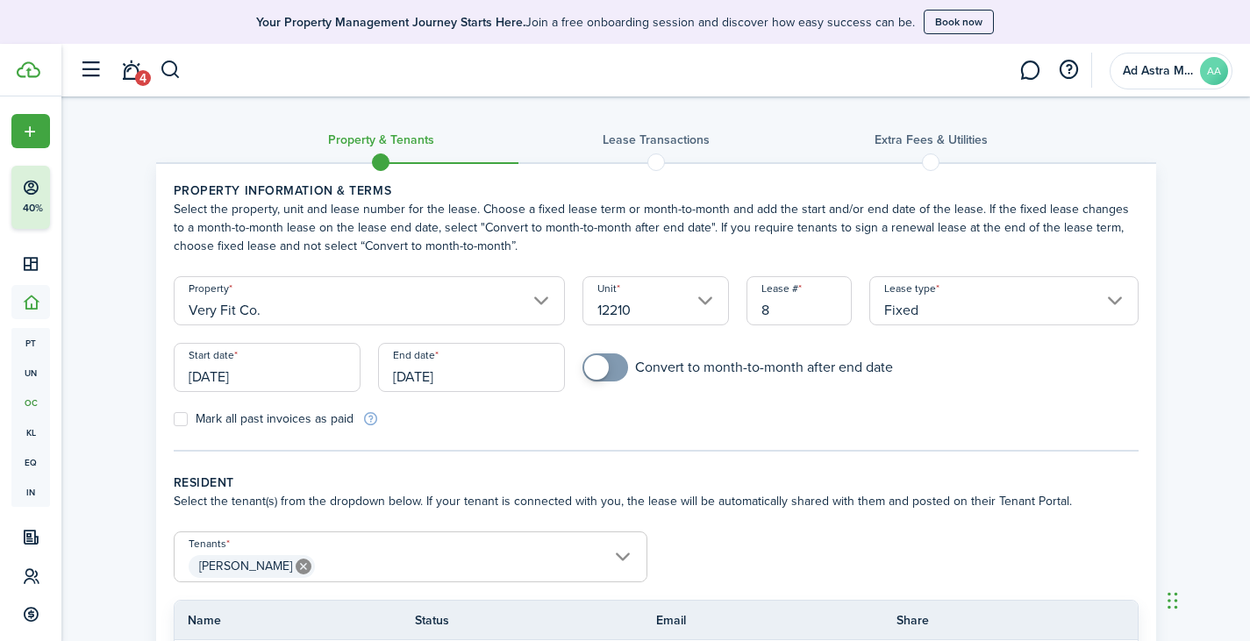 This screenshot has height=641, width=1250. What do you see at coordinates (656, 483) in the screenshot?
I see `wizard-step-header-title: Resident` at bounding box center [656, 483].